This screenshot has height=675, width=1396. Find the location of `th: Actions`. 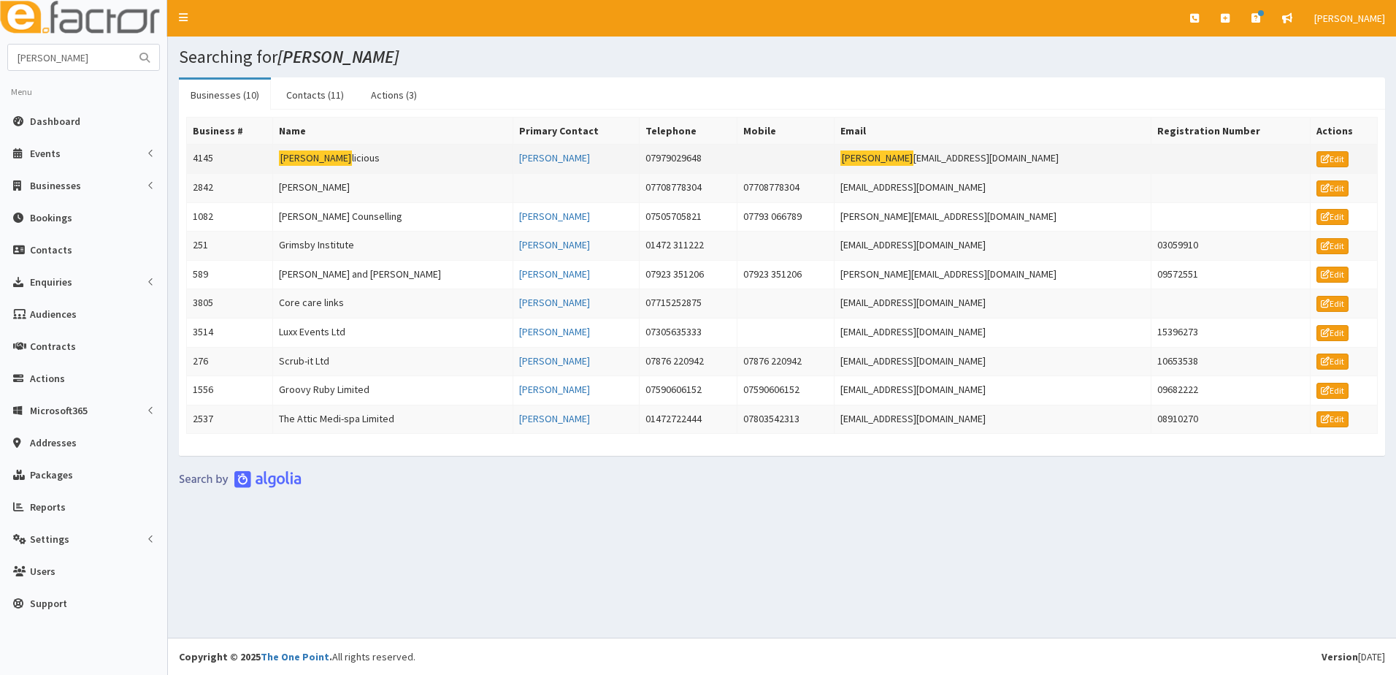

th: Actions is located at coordinates (1344, 131).